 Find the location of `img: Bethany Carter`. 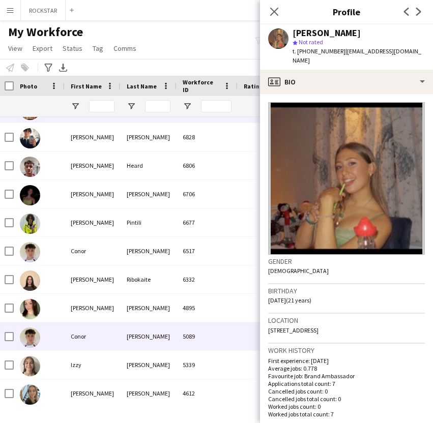

img: Bethany Carter is located at coordinates (30, 309).